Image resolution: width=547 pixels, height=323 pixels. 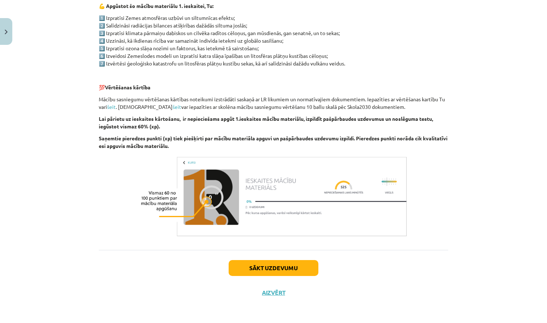 What do you see at coordinates (273, 268) in the screenshot?
I see `button: Sākt uzdevumu` at bounding box center [273, 268].